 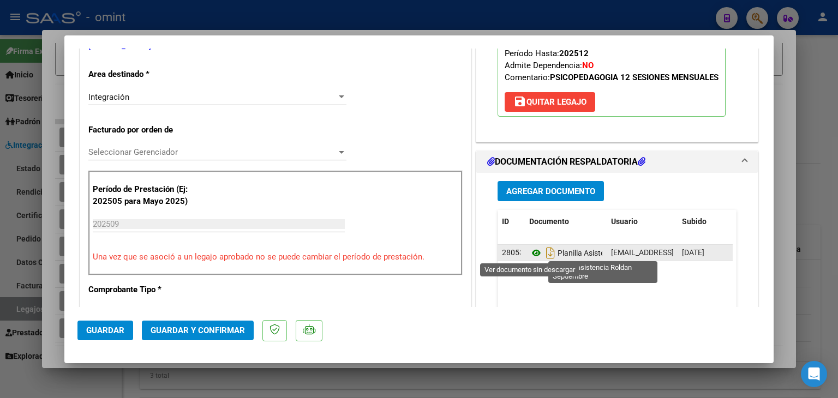 What do you see at coordinates (606, 253) in the screenshot?
I see `span: Planilla Asistencia Roldan Septiembre` at bounding box center [606, 253].